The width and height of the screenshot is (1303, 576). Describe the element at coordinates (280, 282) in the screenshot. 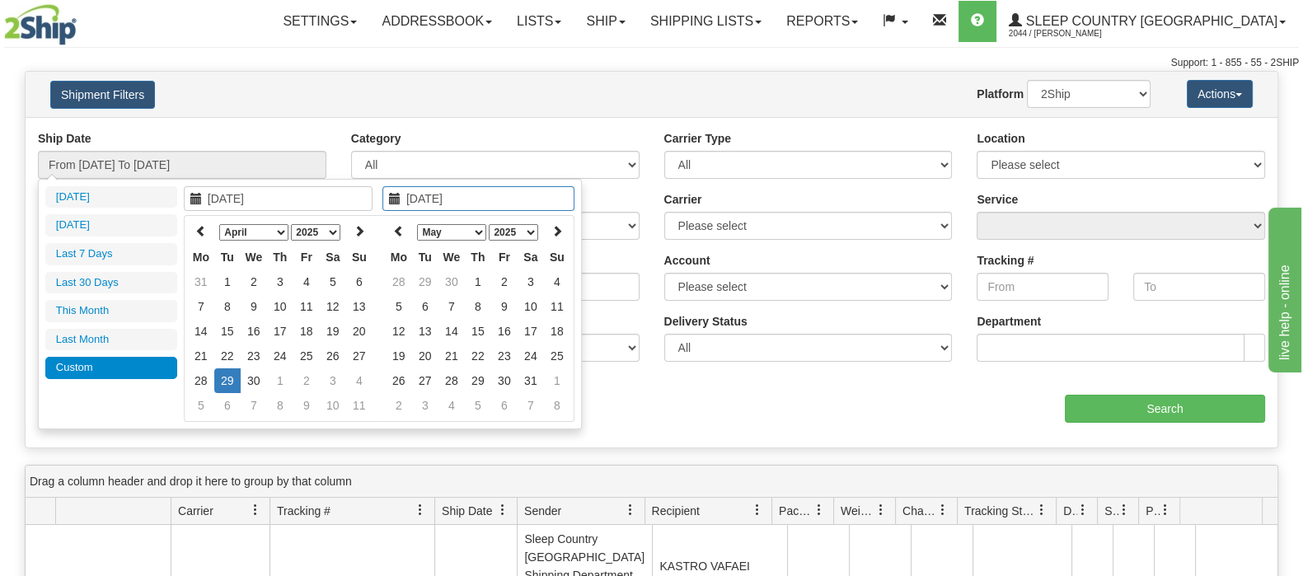

I see `td: 3` at that location.